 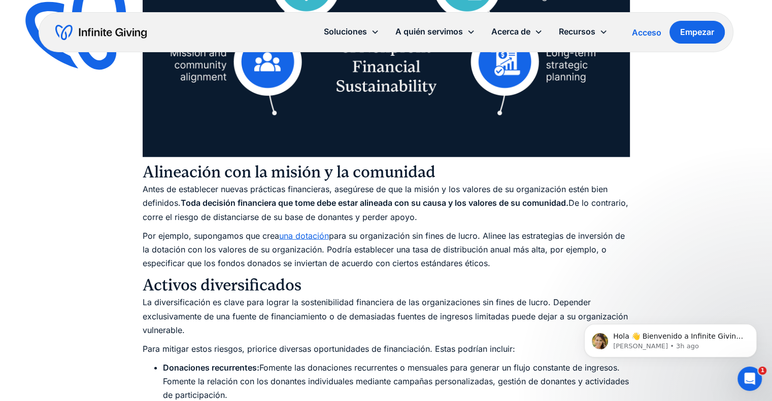 What do you see at coordinates (384, 250) in the screenshot?
I see `font: para su organización sin fines de lucro. Alinee las estrategias de inversión de la dotación con l...` at bounding box center [384, 250].